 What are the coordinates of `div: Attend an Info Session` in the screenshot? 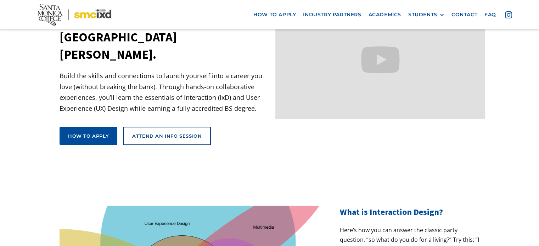 It's located at (167, 136).